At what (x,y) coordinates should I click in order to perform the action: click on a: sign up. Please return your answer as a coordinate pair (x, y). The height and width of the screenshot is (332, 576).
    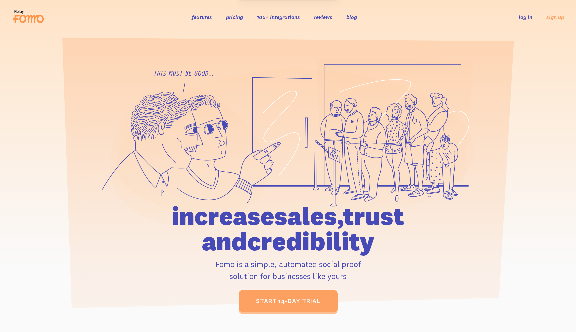
    Looking at the image, I should click on (555, 17).